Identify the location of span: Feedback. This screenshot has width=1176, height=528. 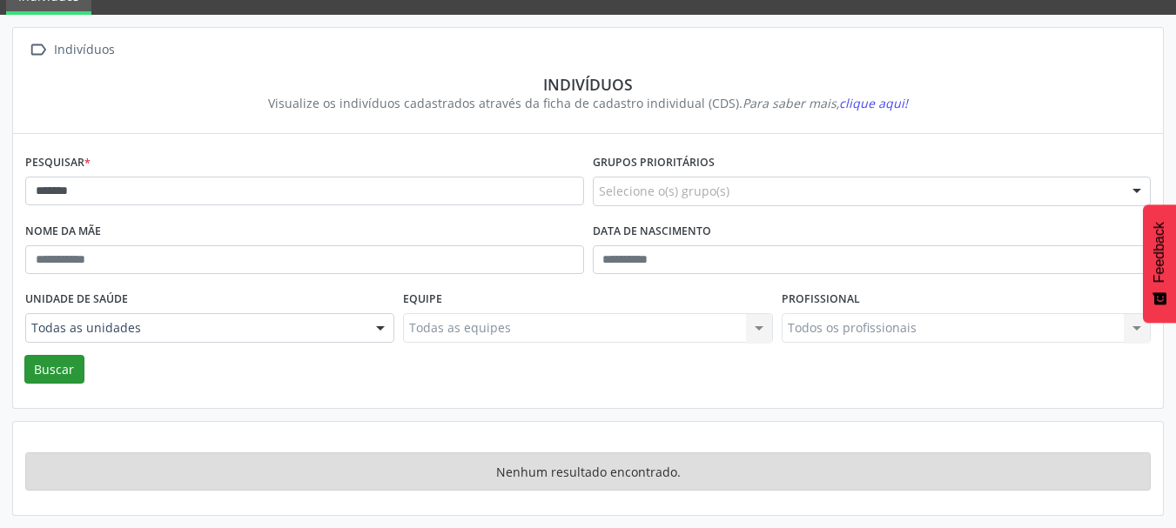
(1160, 252).